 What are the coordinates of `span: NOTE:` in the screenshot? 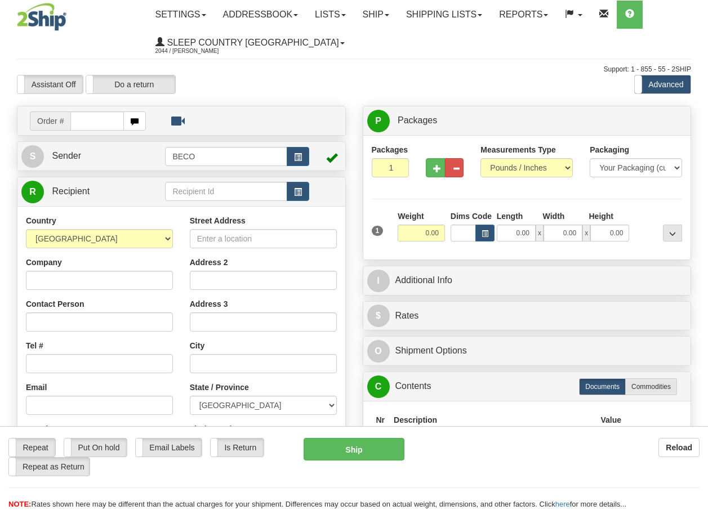 It's located at (20, 504).